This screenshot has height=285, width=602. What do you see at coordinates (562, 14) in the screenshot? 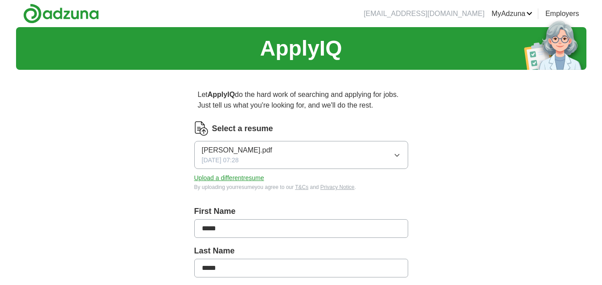
I see `a: Employers` at bounding box center [562, 14].